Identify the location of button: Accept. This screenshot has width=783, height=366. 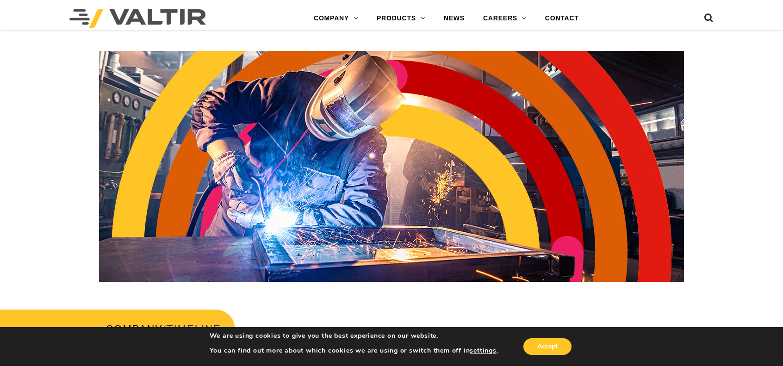
(547, 347).